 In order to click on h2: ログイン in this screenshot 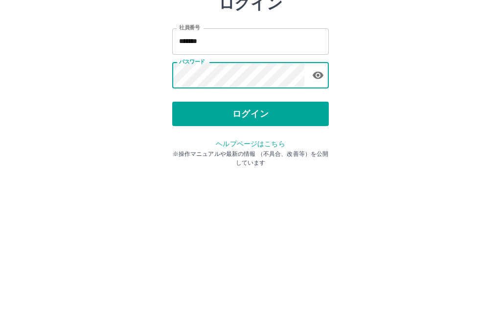, I will do `click(250, 71)`.